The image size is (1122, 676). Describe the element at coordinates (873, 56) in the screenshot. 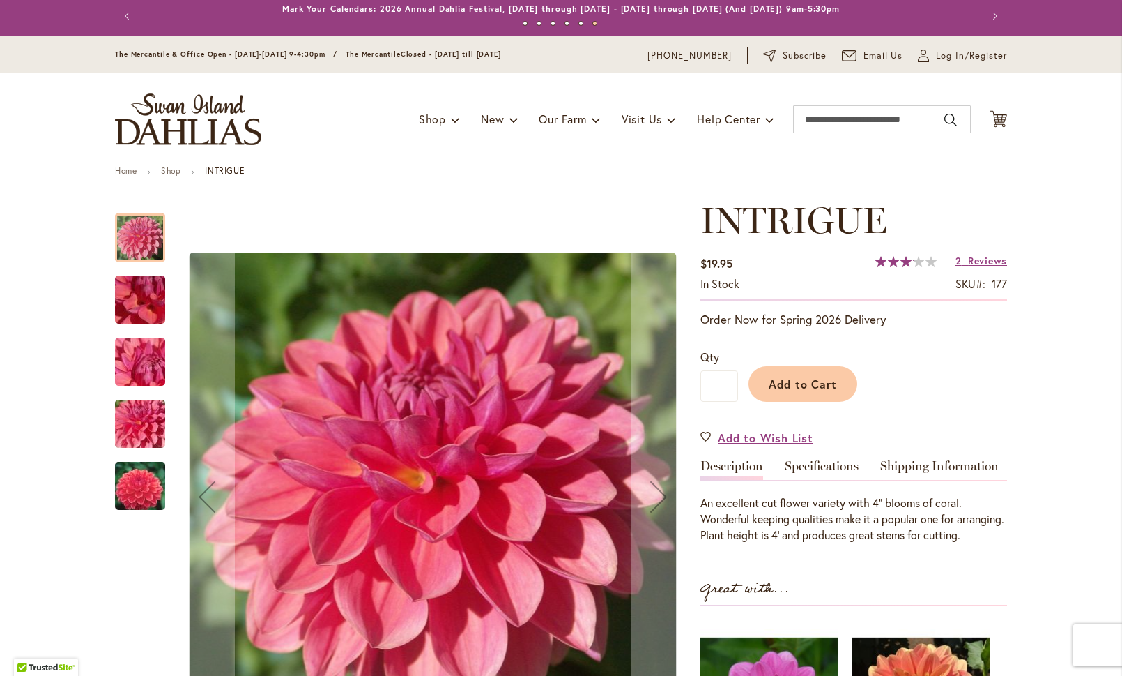

I see `a: Email Us` at that location.